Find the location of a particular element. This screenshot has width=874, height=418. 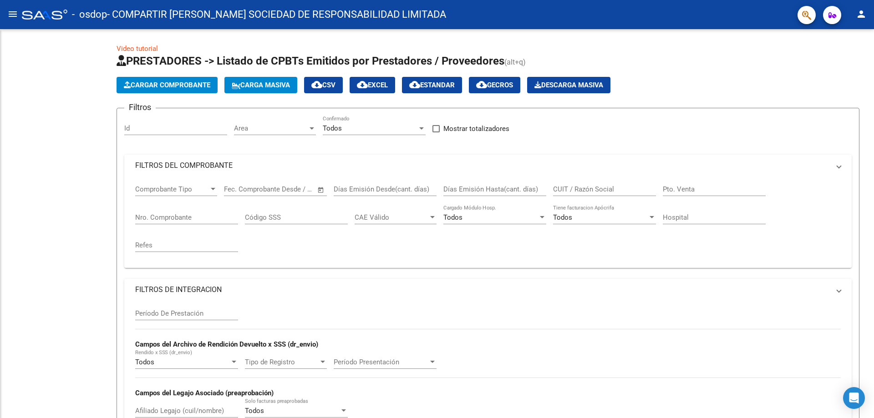

span: Estandar is located at coordinates (432, 85).